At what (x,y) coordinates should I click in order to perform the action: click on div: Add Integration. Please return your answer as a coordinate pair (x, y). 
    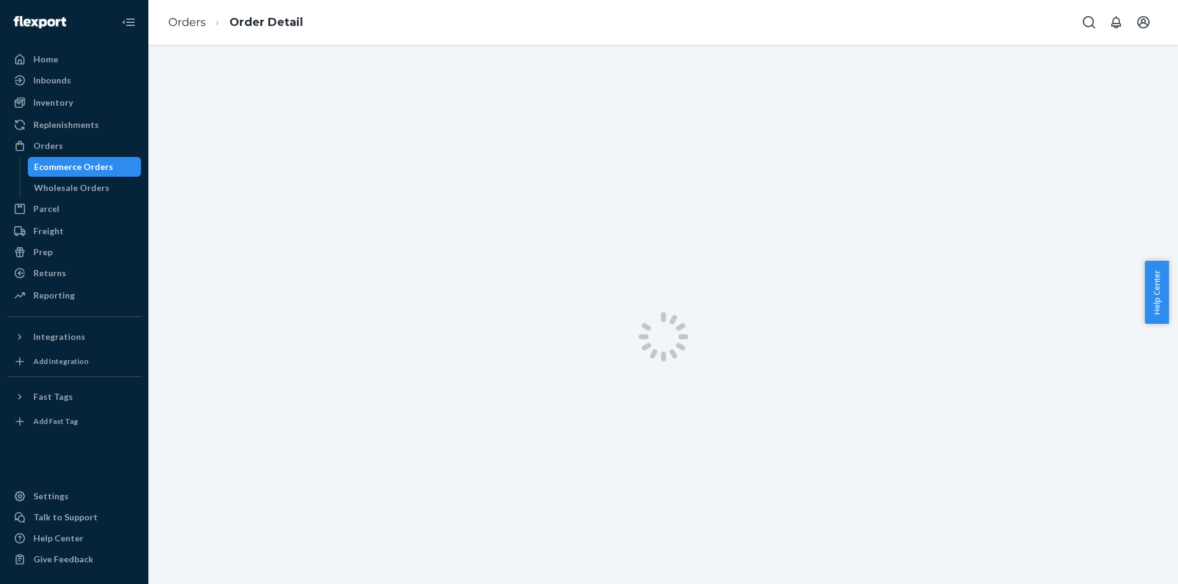
    Looking at the image, I should click on (61, 361).